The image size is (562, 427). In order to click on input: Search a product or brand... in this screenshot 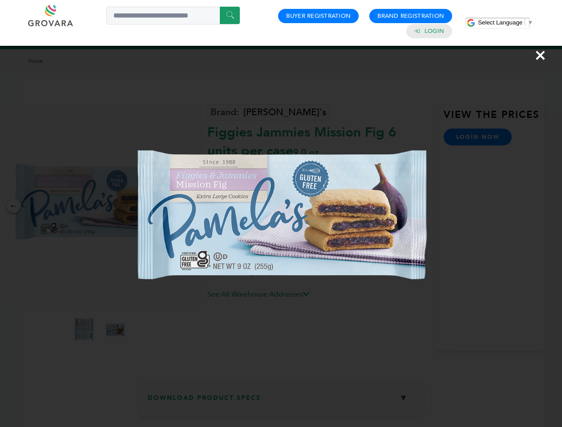, I will do `click(173, 16)`.